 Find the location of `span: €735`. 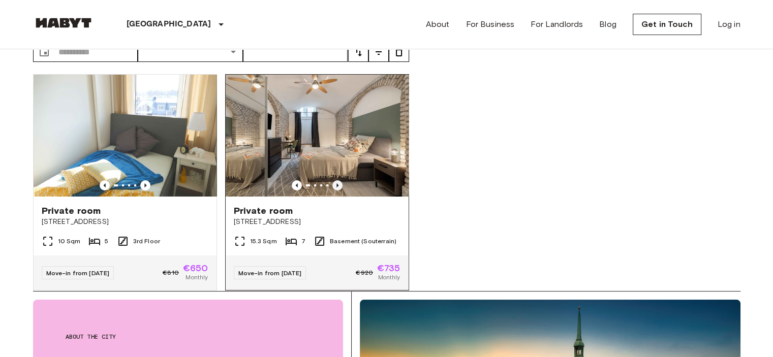

span: €735 is located at coordinates (389, 268).